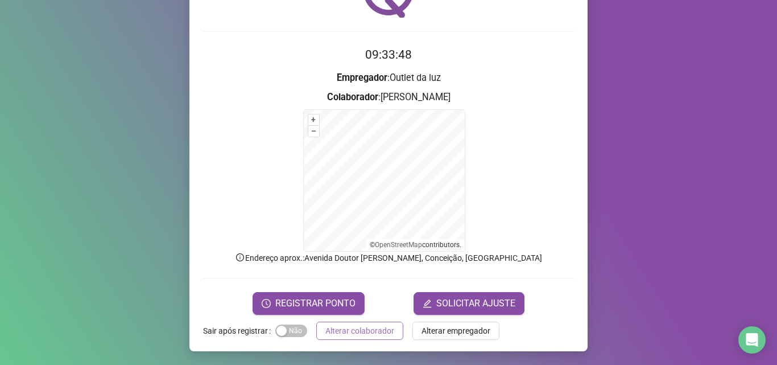 The width and height of the screenshot is (777, 365). Describe the element at coordinates (389, 55) in the screenshot. I see `time: 09:33:48` at that location.